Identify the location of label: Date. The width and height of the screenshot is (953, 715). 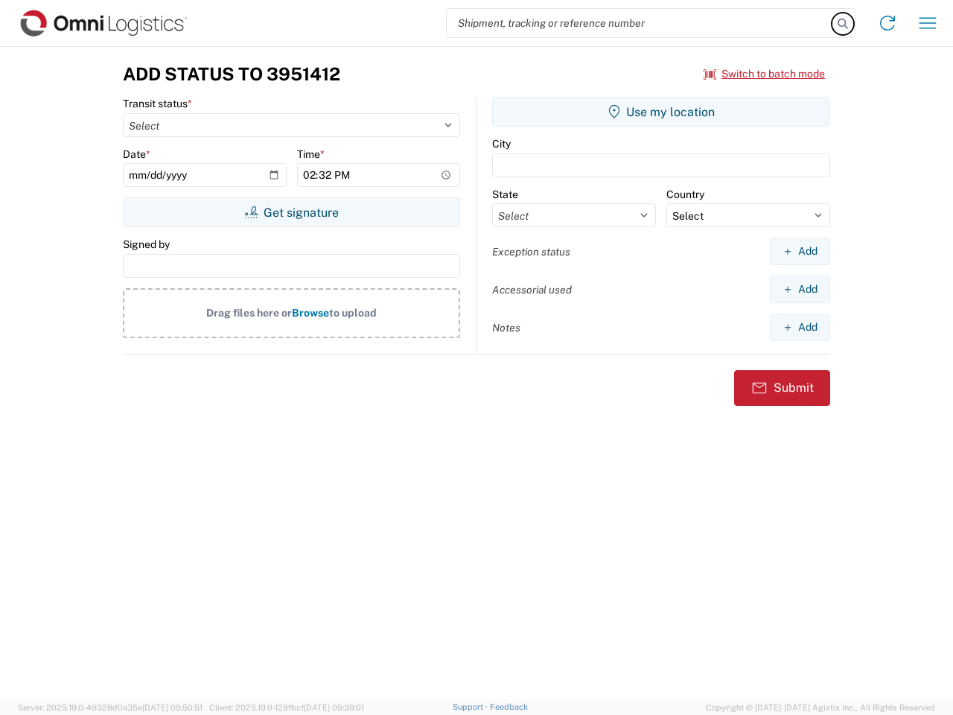
(136, 154).